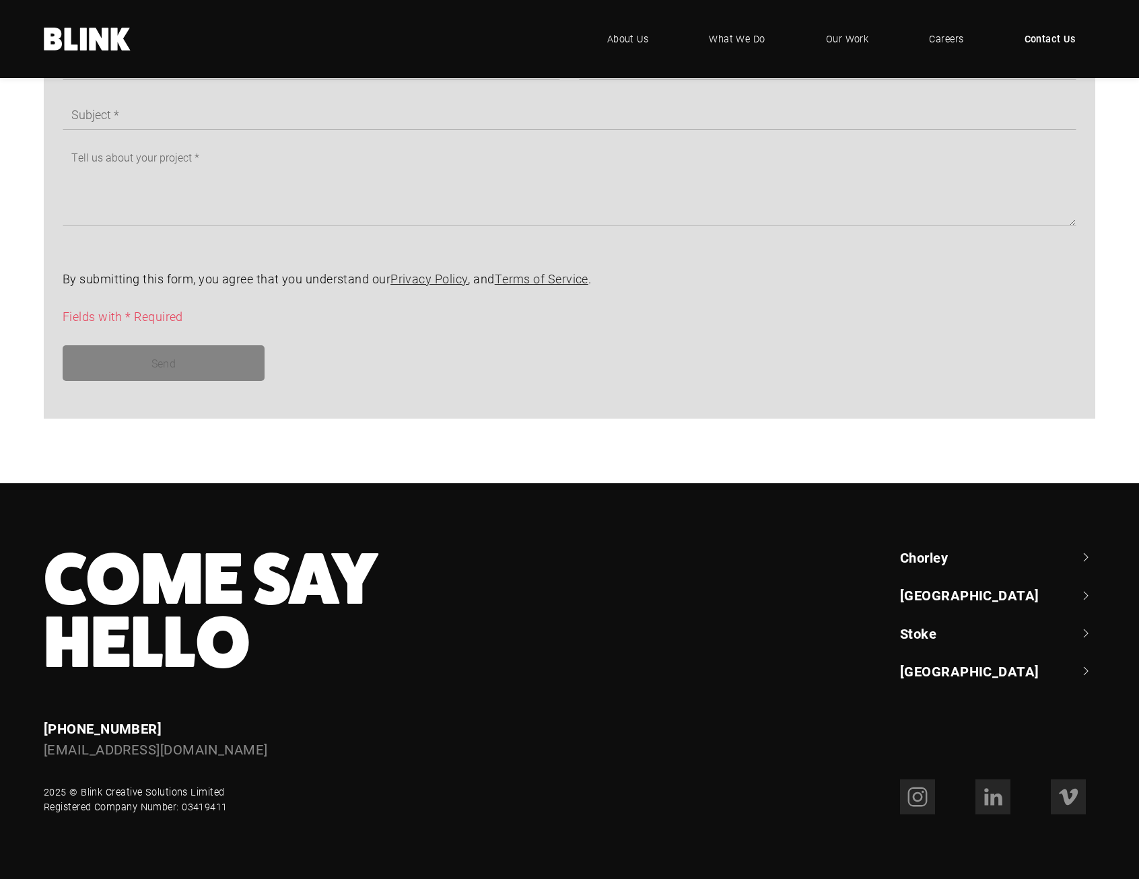  I want to click on a: Terms of Service, so click(541, 279).